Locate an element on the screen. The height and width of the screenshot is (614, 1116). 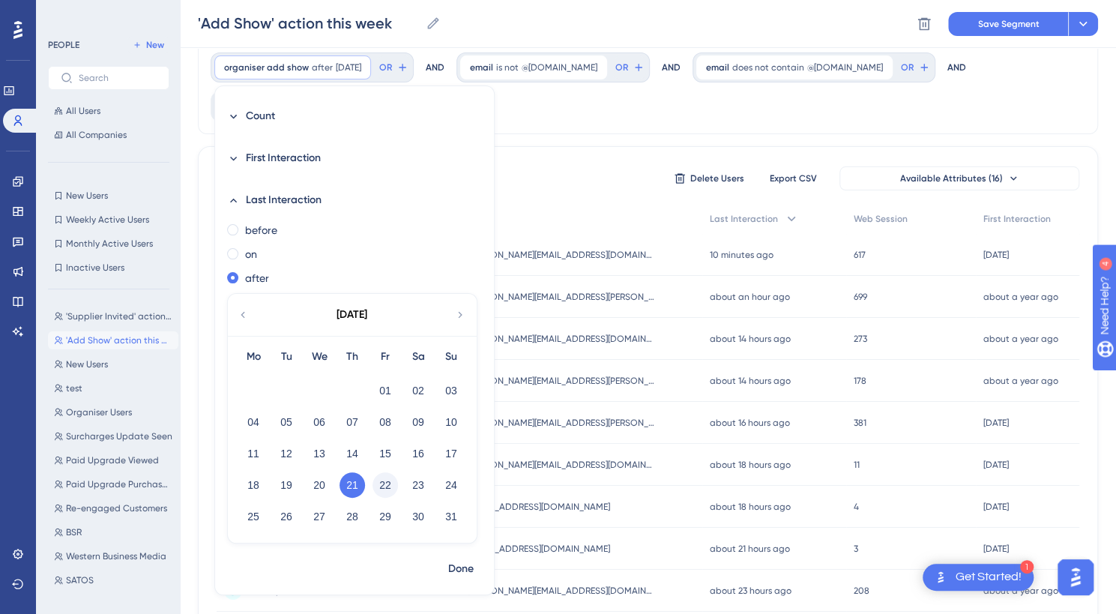
span: 4 is located at coordinates (856, 507).